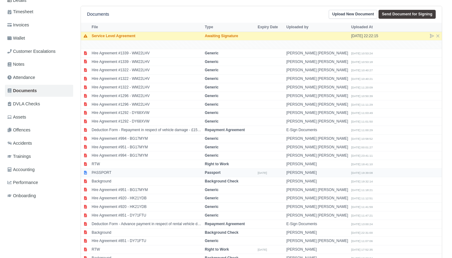  What do you see at coordinates (353, 14) in the screenshot?
I see `a: Upload New Document` at bounding box center [353, 14].